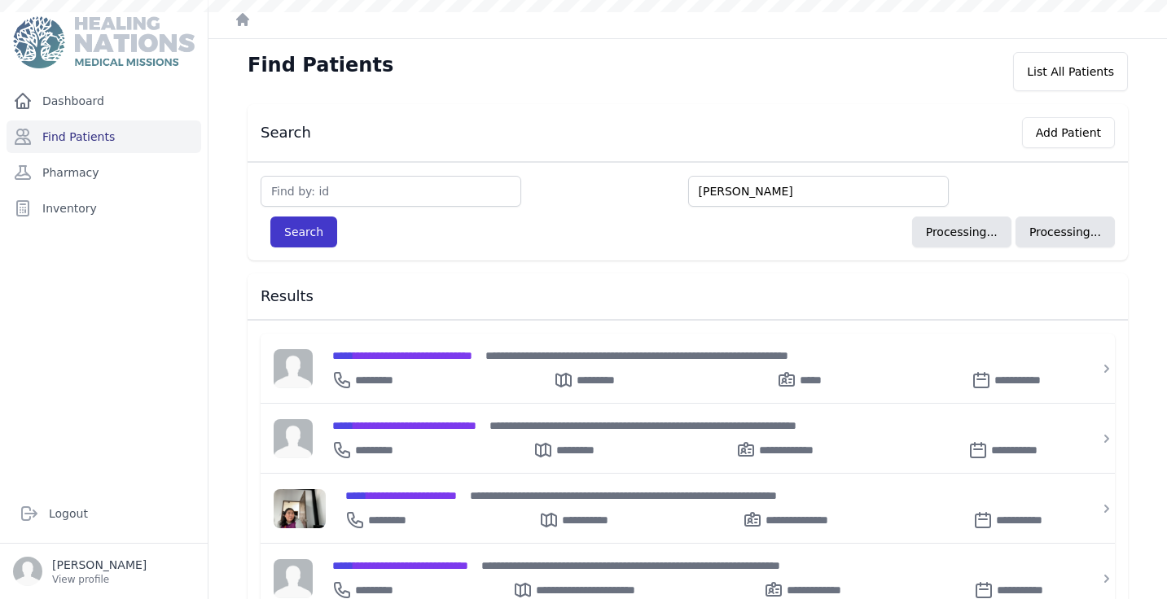 The width and height of the screenshot is (1167, 599). Describe the element at coordinates (300, 509) in the screenshot. I see `img: xfdmblekuUtzgAAACV0RVh0ZGF0ZTpjcmVhdGUAMjAyNS0wNi0xOVQxOTo0ODoxMyswMDowMMTCnVcAAAAldEVYdGRhdGU6bW...` at that location.